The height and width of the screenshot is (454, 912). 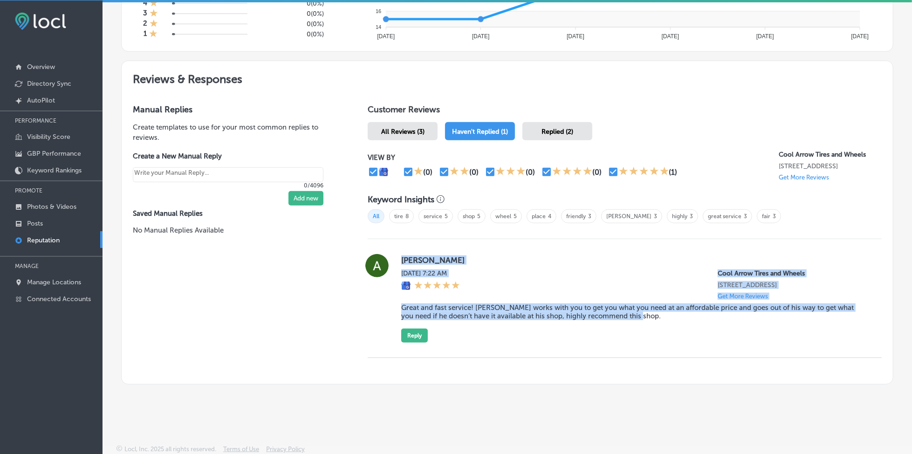 What do you see at coordinates (378, 11) in the screenshot?
I see `tspan: 16` at bounding box center [378, 11].